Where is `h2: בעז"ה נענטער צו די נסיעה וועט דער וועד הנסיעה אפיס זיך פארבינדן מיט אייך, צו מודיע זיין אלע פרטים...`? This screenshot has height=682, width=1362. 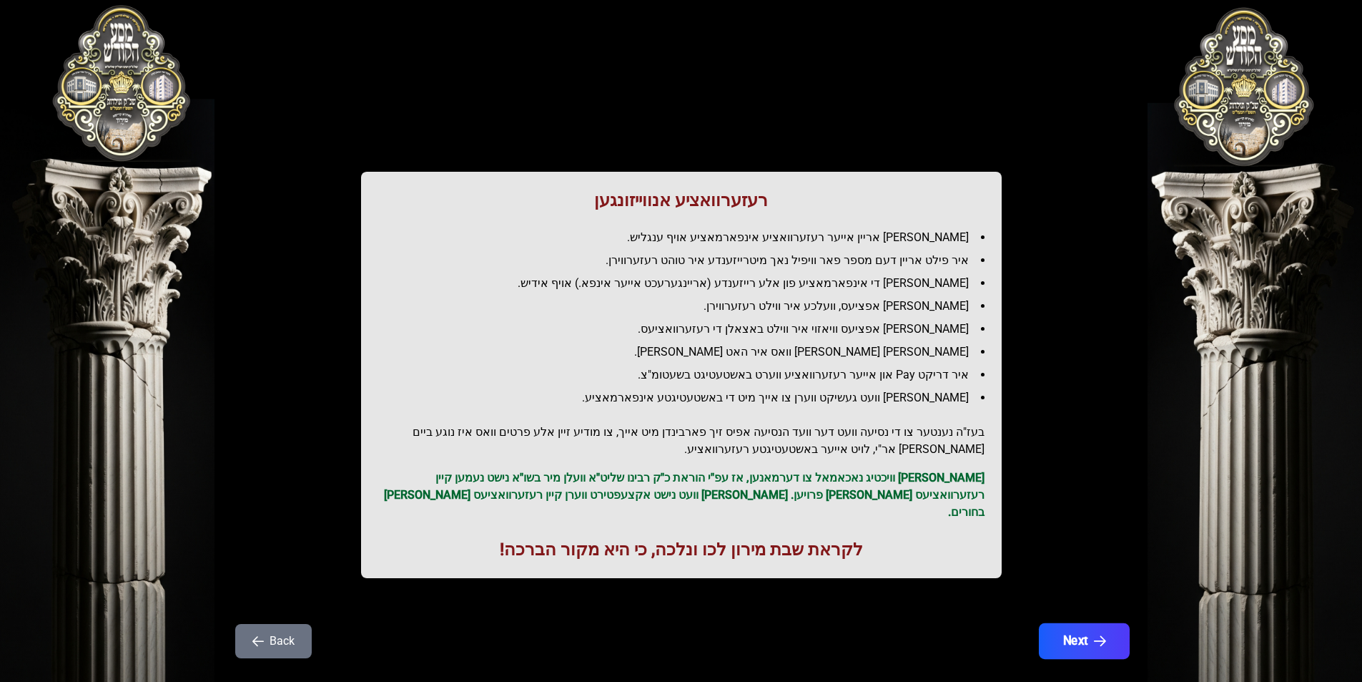 h2: בעז"ה נענטער צו די נסיעה וועט דער וועד הנסיעה אפיס זיך פארבינדן מיט אייך, צו מודיע זיין אלע פרטים... is located at coordinates (682, 441).